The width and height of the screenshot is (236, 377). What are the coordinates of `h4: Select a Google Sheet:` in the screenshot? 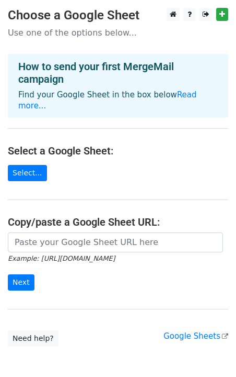 It's located at (118, 151).